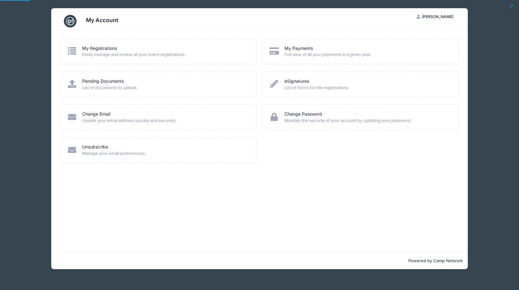 Image resolution: width=519 pixels, height=290 pixels. What do you see at coordinates (96, 114) in the screenshot?
I see `a: Change Email` at bounding box center [96, 114].